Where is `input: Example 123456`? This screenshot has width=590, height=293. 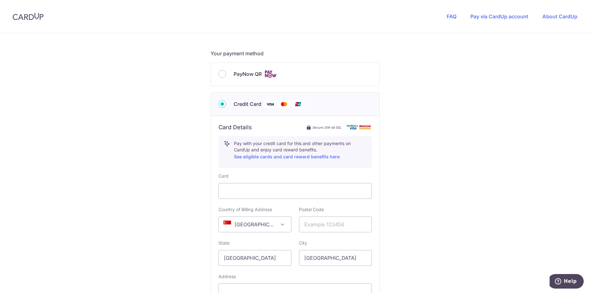 input: Example 123456 is located at coordinates (335, 224).